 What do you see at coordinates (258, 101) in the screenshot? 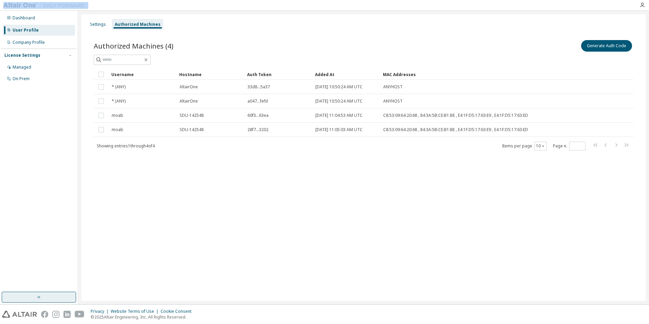
I see `span: a047...fefd` at bounding box center [258, 101].